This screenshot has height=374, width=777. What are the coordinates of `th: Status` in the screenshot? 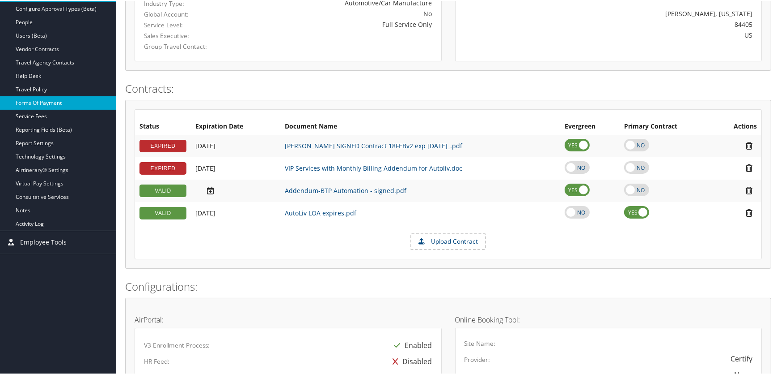 It's located at (163, 126).